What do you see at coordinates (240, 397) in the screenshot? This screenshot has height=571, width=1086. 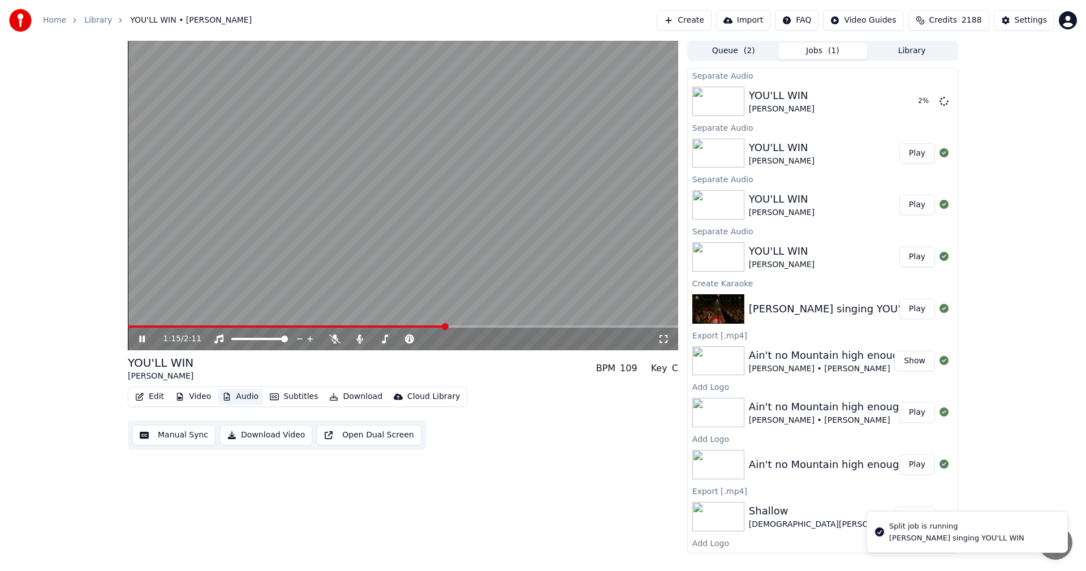 I see `button: Audio` at bounding box center [240, 397].